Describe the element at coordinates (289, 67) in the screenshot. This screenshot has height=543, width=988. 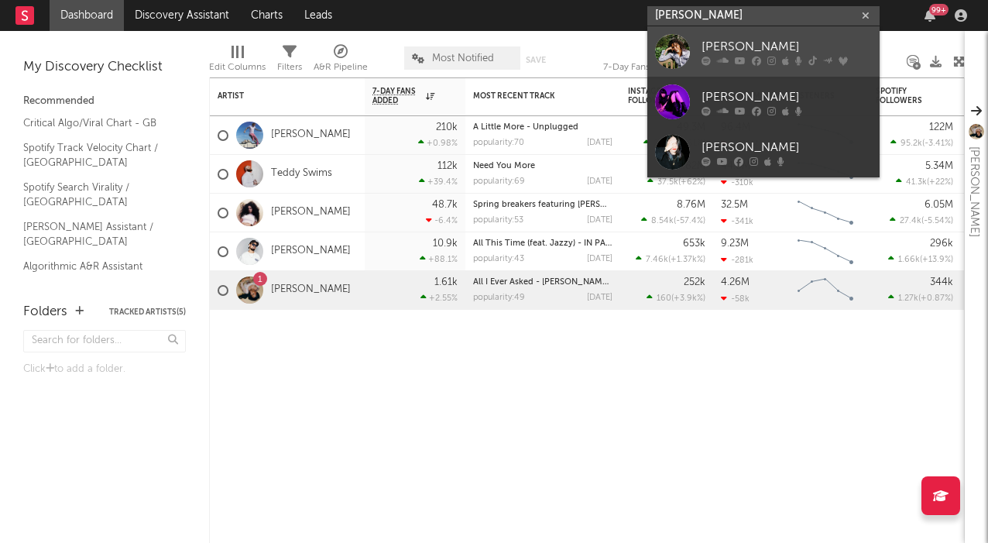
I see `div: Filters` at that location.